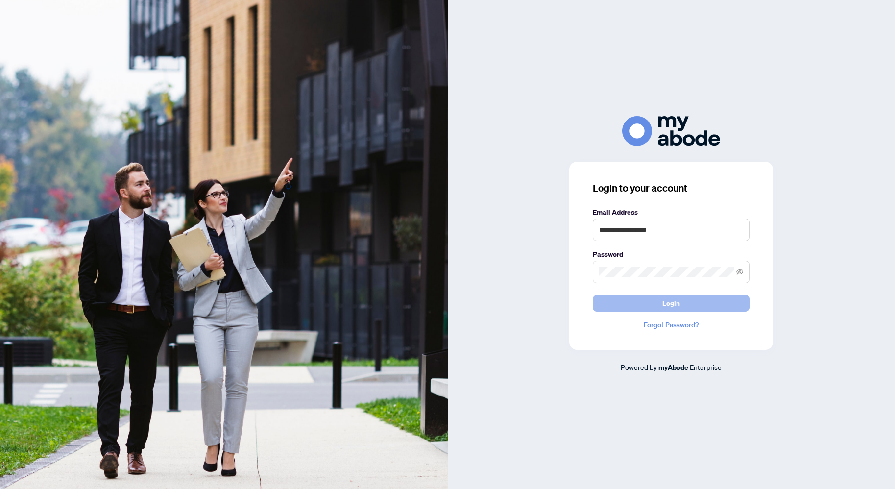 The image size is (895, 489). What do you see at coordinates (671, 212) in the screenshot?
I see `label: Email Address` at bounding box center [671, 212].